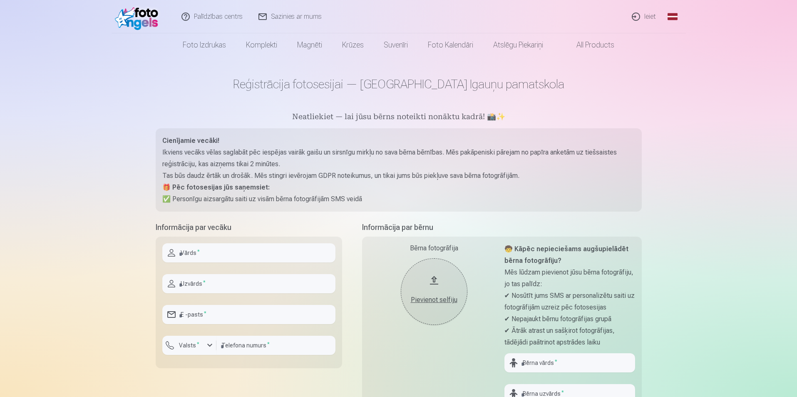 The width and height of the screenshot is (797, 397). I want to click on strong: 🎁 Pēc fotosesijas jūs saņemsiet:, so click(216, 187).